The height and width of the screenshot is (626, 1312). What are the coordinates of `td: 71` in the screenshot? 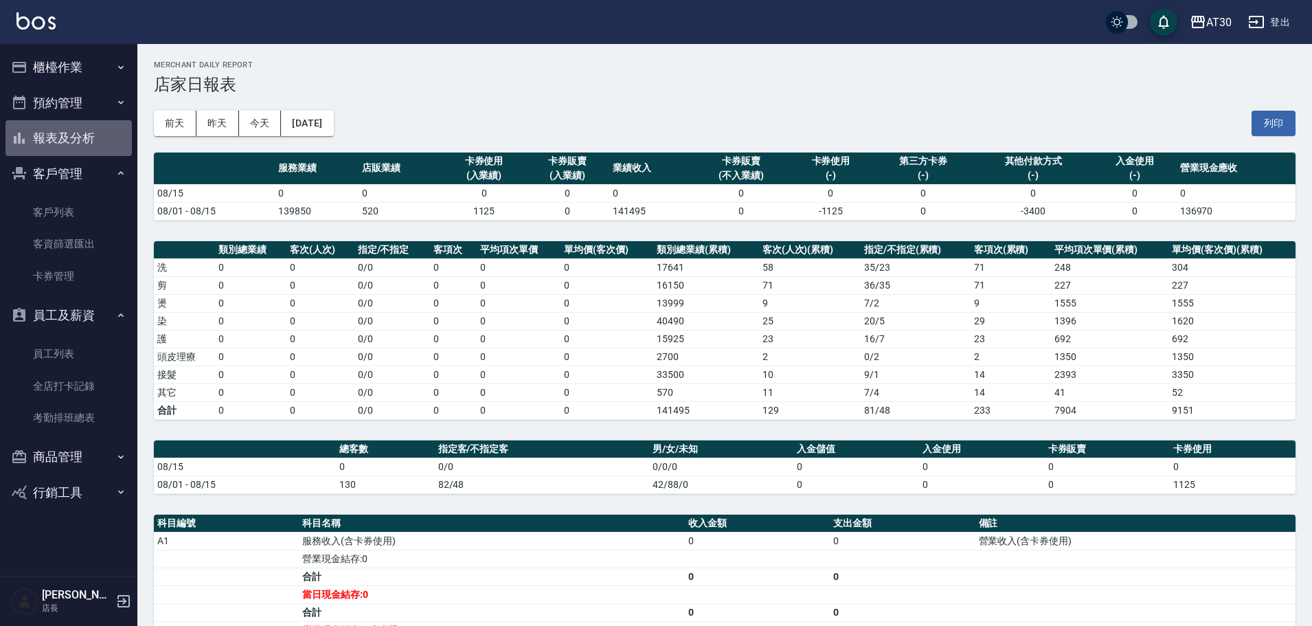 It's located at (1011, 285).